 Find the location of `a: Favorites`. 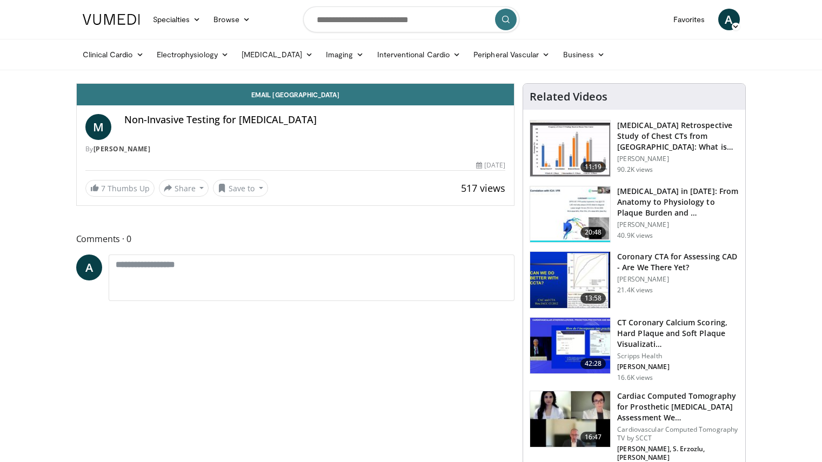

a: Favorites is located at coordinates (689, 19).